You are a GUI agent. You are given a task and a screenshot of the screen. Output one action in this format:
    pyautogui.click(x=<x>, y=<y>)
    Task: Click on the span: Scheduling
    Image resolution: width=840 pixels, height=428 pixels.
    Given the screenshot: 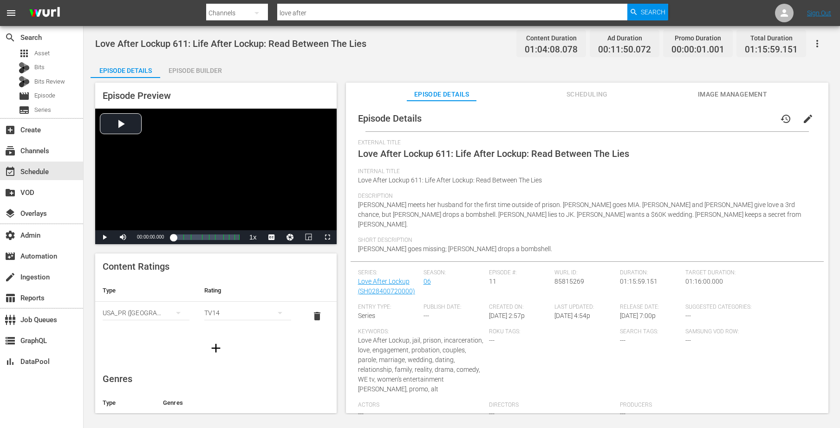 What is the action you would take?
    pyautogui.click(x=587, y=94)
    